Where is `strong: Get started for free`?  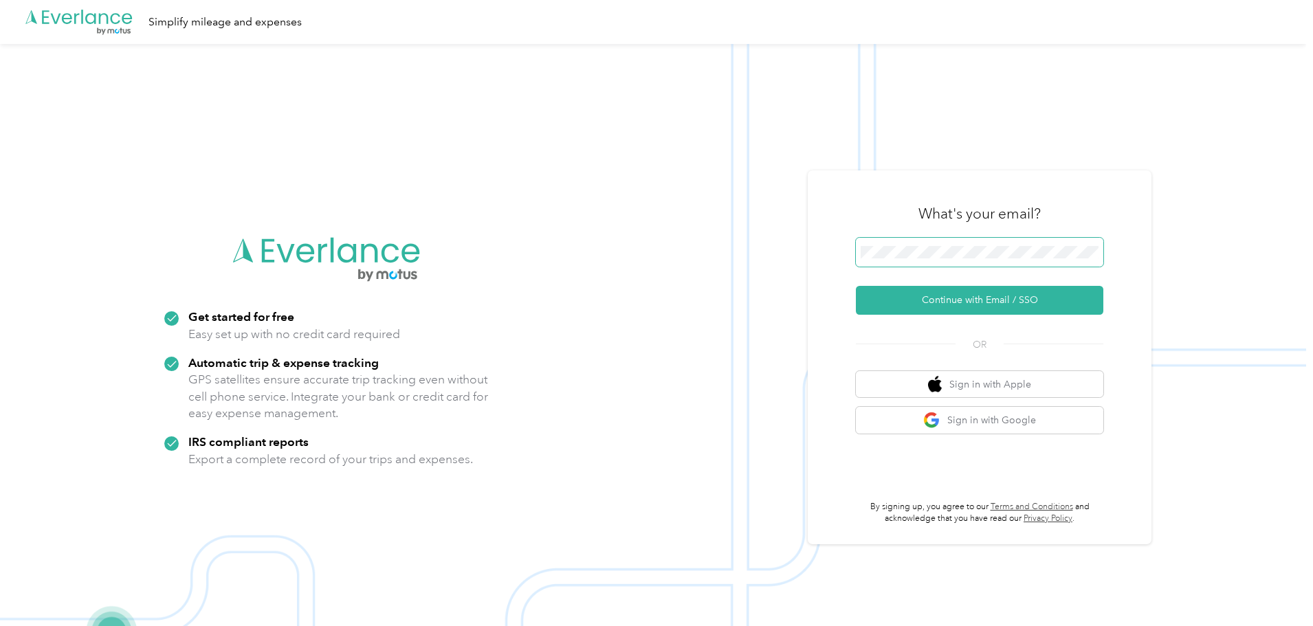
strong: Get started for free is located at coordinates (241, 316).